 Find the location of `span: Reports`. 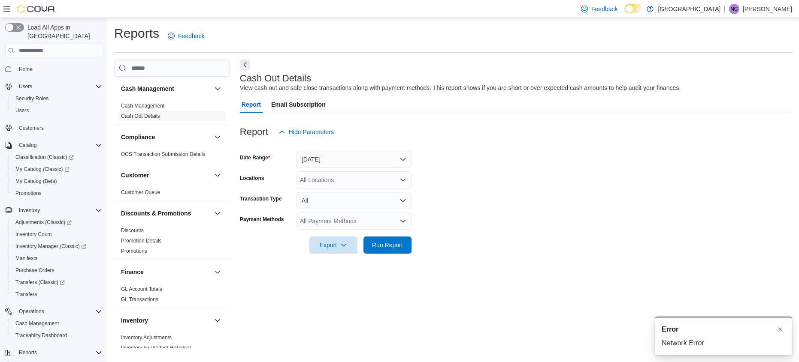

span: Reports is located at coordinates (28, 353).